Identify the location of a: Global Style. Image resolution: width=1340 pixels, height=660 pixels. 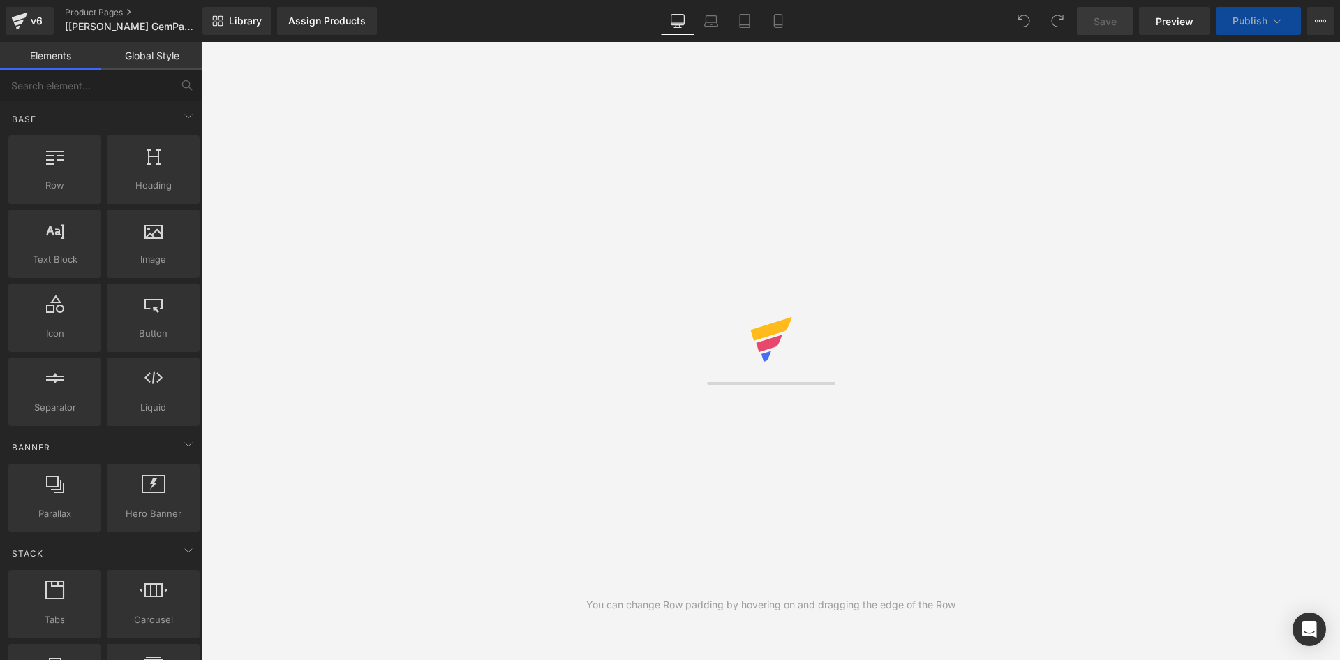
(151, 56).